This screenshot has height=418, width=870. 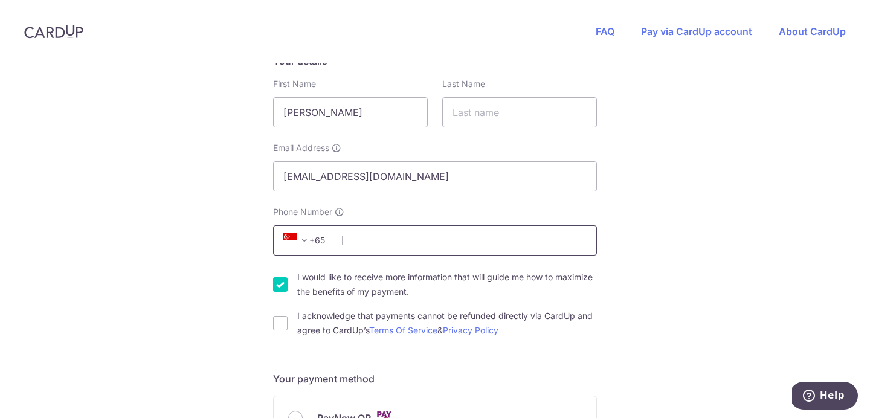 What do you see at coordinates (447, 285) in the screenshot?
I see `label: I would like to receive more information that will guide me how to maximize the benefits of my pa...` at bounding box center [447, 285].